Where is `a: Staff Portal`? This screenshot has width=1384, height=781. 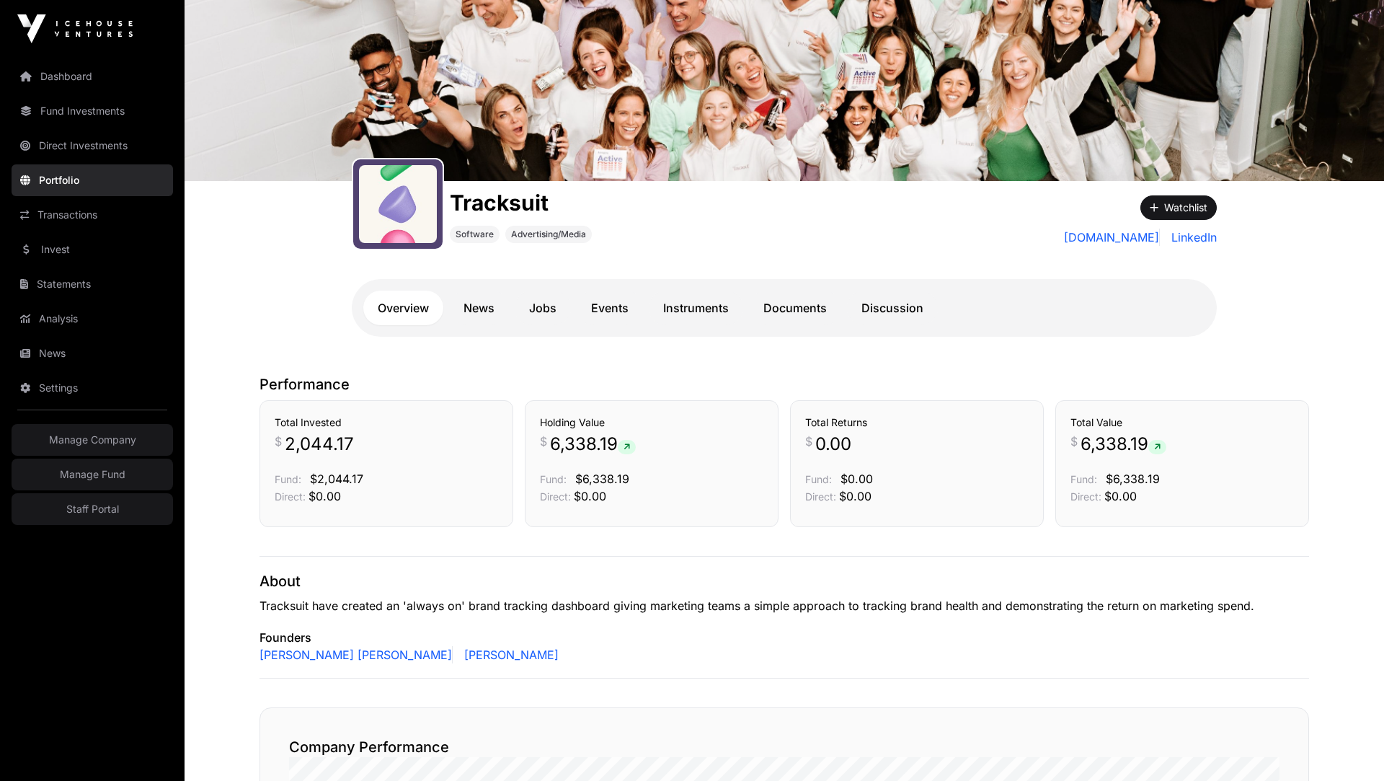
a: Staff Portal is located at coordinates (92, 509).